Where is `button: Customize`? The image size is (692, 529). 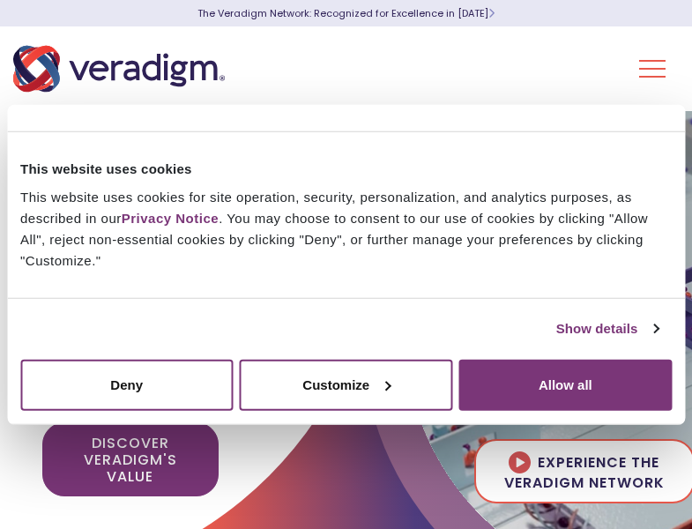 button: Customize is located at coordinates (346, 385).